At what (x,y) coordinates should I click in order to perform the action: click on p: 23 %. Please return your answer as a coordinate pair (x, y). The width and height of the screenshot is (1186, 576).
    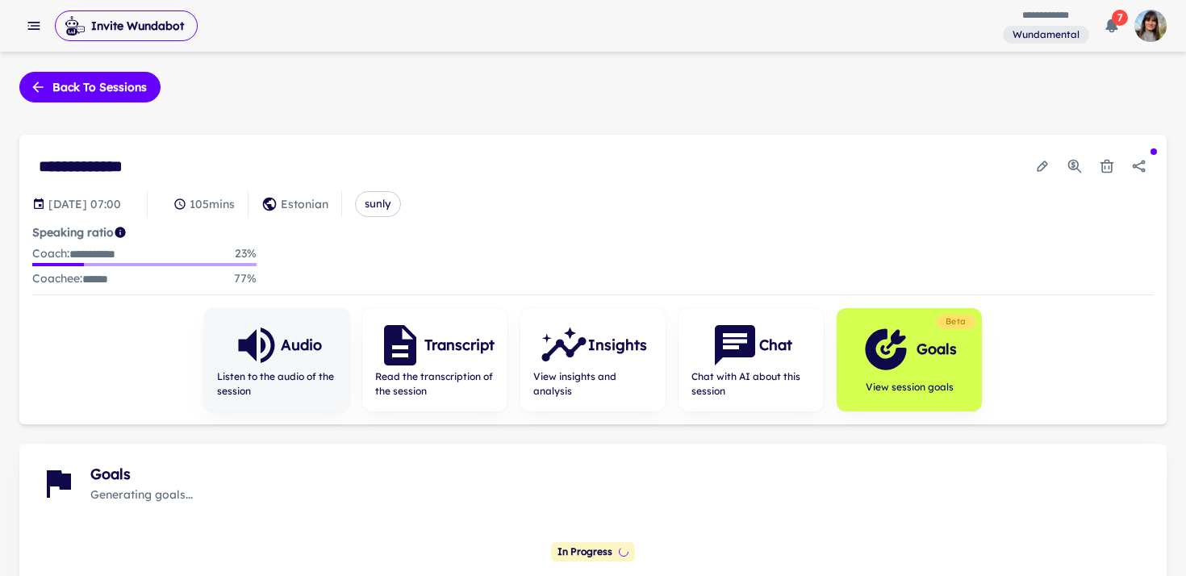
    Looking at the image, I should click on (245, 253).